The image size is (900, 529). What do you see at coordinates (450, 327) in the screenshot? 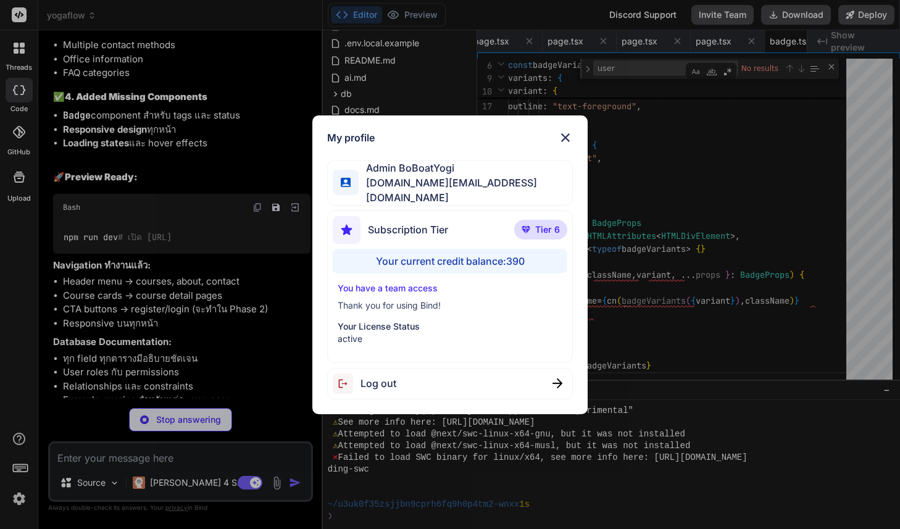
I see `p: Your License Status` at bounding box center [450, 327].